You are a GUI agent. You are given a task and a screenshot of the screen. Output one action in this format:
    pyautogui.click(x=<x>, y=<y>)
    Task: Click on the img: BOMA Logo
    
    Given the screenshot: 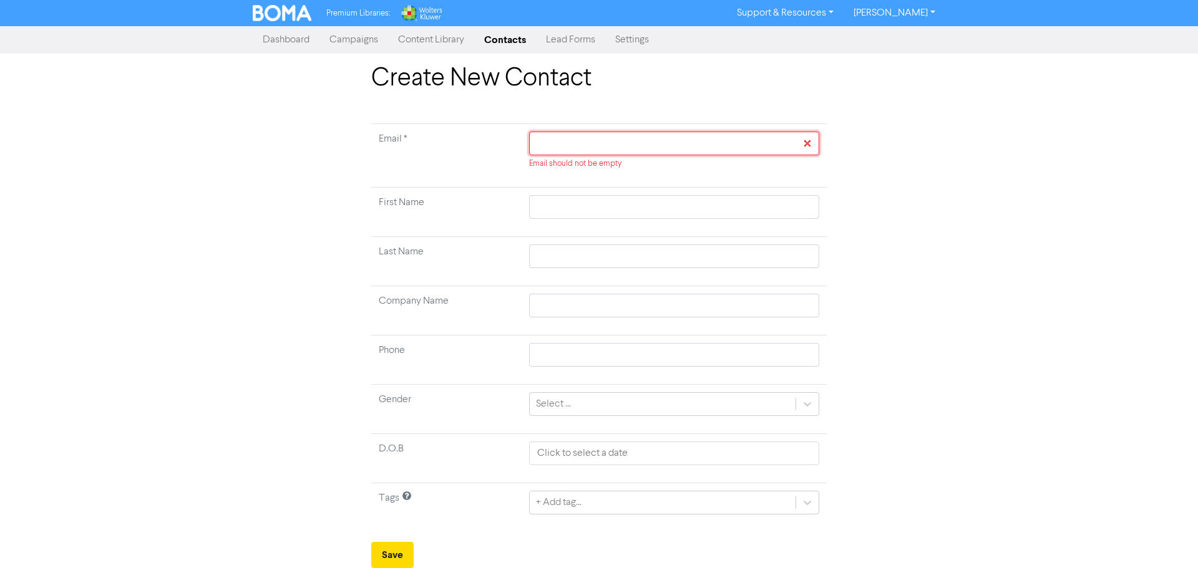 What is the action you would take?
    pyautogui.click(x=282, y=13)
    